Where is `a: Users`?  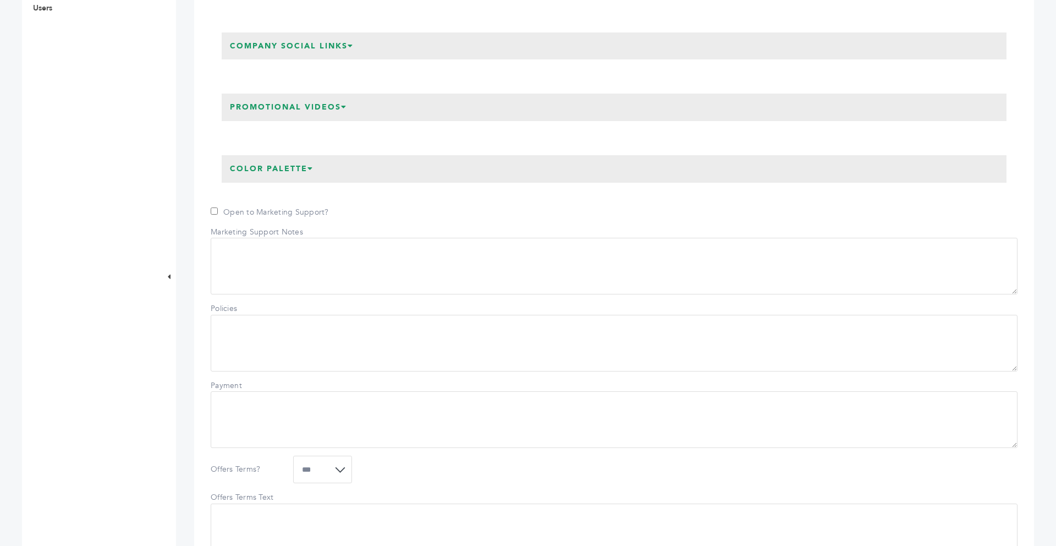
a: Users is located at coordinates (42, 8).